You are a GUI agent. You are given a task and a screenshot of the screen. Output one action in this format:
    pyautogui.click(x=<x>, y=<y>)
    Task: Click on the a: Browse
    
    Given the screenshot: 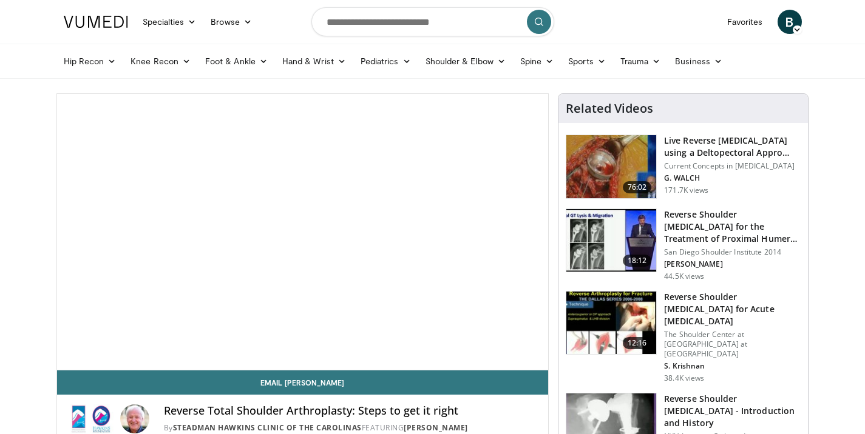 What is the action you would take?
    pyautogui.click(x=231, y=22)
    